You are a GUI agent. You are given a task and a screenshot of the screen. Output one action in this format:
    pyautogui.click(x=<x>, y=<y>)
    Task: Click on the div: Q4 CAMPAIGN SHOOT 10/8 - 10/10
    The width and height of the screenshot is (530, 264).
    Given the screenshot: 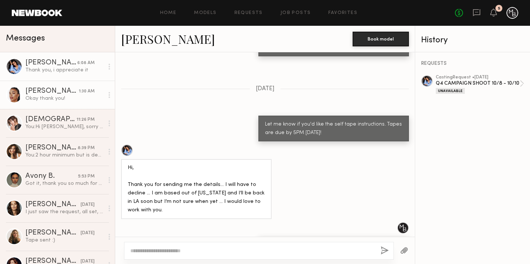 What is the action you would take?
    pyautogui.click(x=477, y=83)
    